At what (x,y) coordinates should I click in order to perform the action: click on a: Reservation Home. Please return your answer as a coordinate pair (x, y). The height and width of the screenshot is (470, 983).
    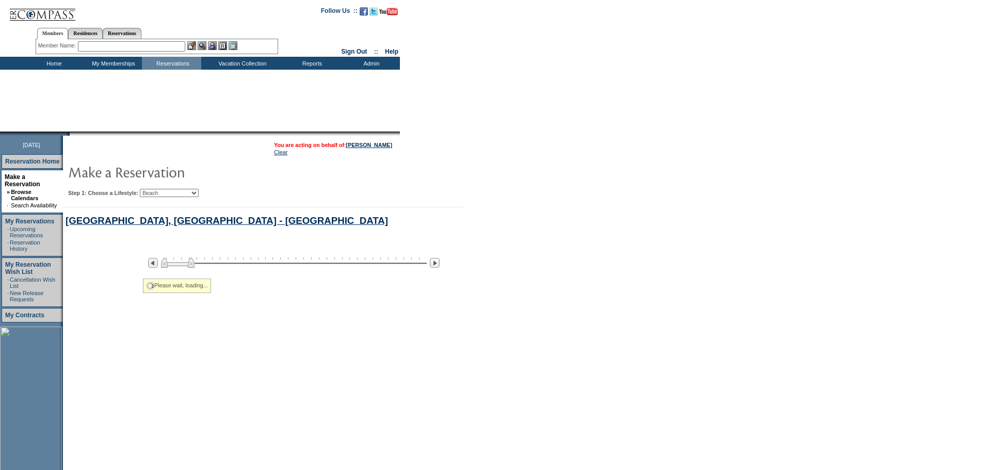
    Looking at the image, I should click on (32, 161).